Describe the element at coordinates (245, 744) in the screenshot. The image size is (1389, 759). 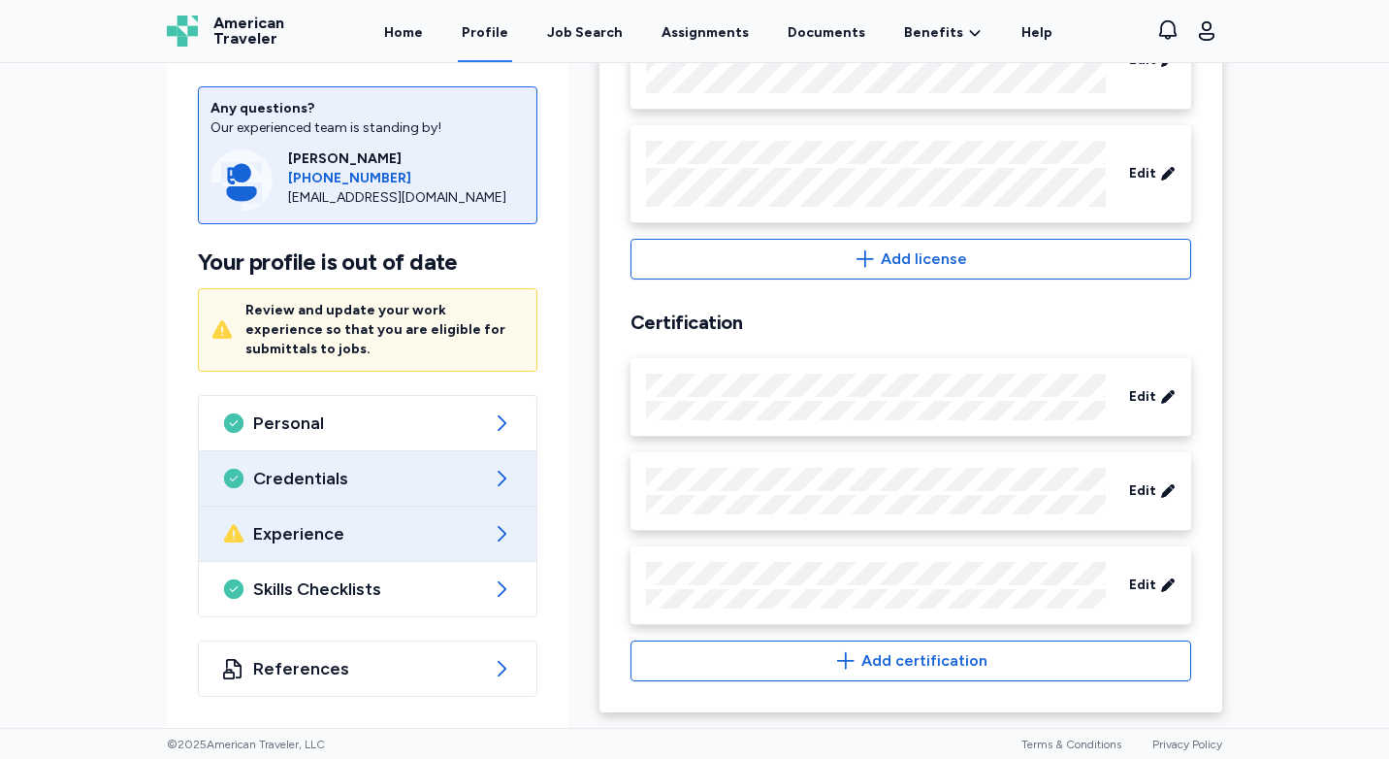
I see `span: © 2025 American Traveler, LLC` at that location.